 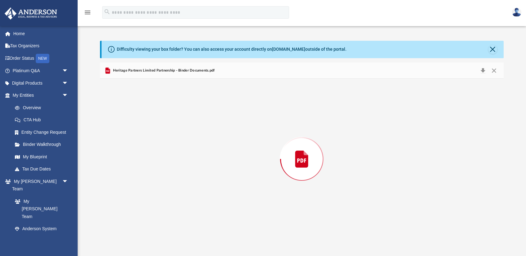 What do you see at coordinates (41, 34) in the screenshot?
I see `a: Home` at bounding box center [41, 34].